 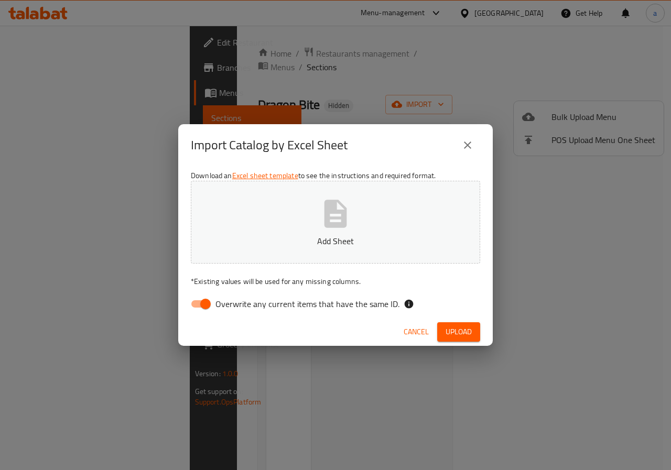 I want to click on button: Upload, so click(x=459, y=332).